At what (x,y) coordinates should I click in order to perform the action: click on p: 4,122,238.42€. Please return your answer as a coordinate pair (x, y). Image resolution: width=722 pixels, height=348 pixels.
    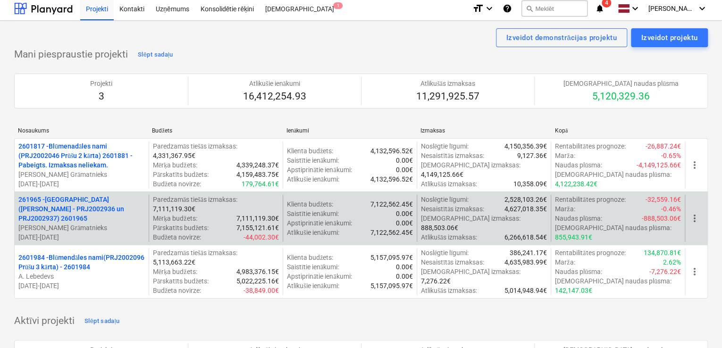
    Looking at the image, I should click on (576, 184).